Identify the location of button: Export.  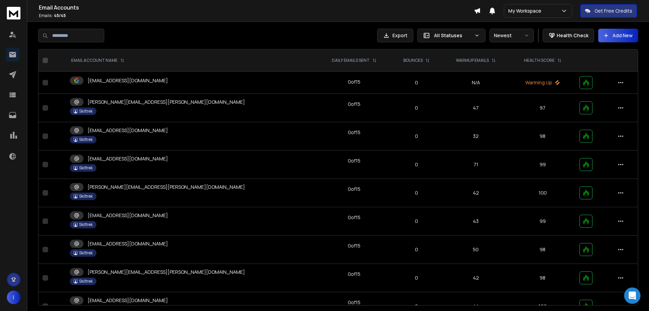
(395, 35).